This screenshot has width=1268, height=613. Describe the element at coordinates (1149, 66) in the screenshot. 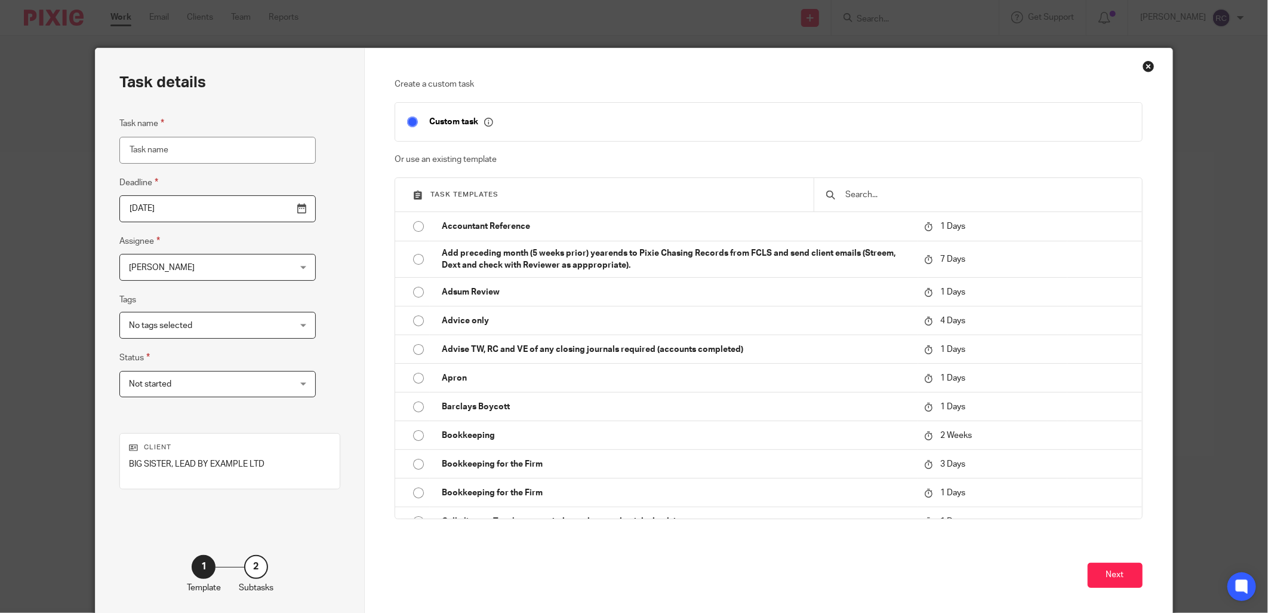

I see `div: Close this dialog window` at that location.